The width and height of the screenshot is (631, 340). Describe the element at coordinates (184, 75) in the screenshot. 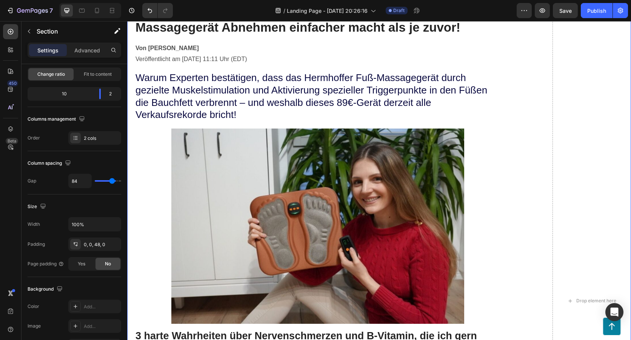

I see `span: Warum Experten bestätigen, dass das Hermhoffer Fuß-Massagegerät durch gezielte Muskelstimulation ...` at that location.